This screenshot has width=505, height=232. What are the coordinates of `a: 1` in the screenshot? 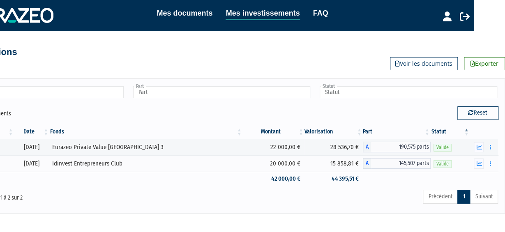 It's located at (464, 197).